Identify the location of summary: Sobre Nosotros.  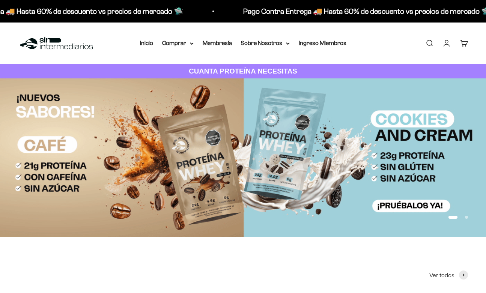
(265, 43).